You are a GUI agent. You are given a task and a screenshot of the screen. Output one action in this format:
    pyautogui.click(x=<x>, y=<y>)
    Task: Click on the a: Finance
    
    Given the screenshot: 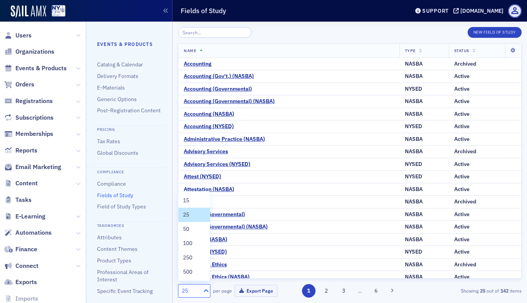 What is the action you would take?
    pyautogui.click(x=21, y=249)
    